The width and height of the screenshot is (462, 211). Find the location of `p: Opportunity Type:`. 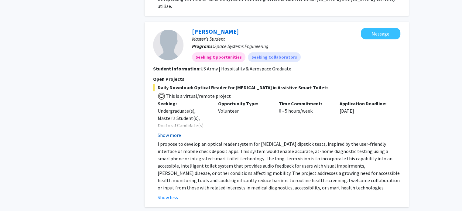

p: Opportunity Type: is located at coordinates (244, 104).